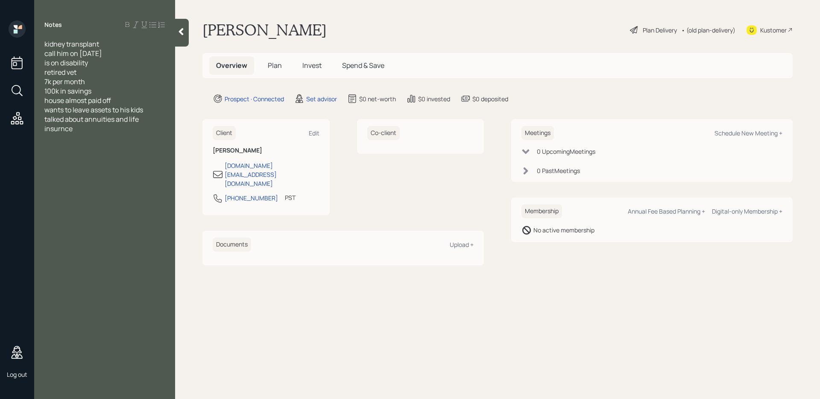  Describe the element at coordinates (92, 124) in the screenshot. I see `span: talked about annuities and life insurnce` at that location.